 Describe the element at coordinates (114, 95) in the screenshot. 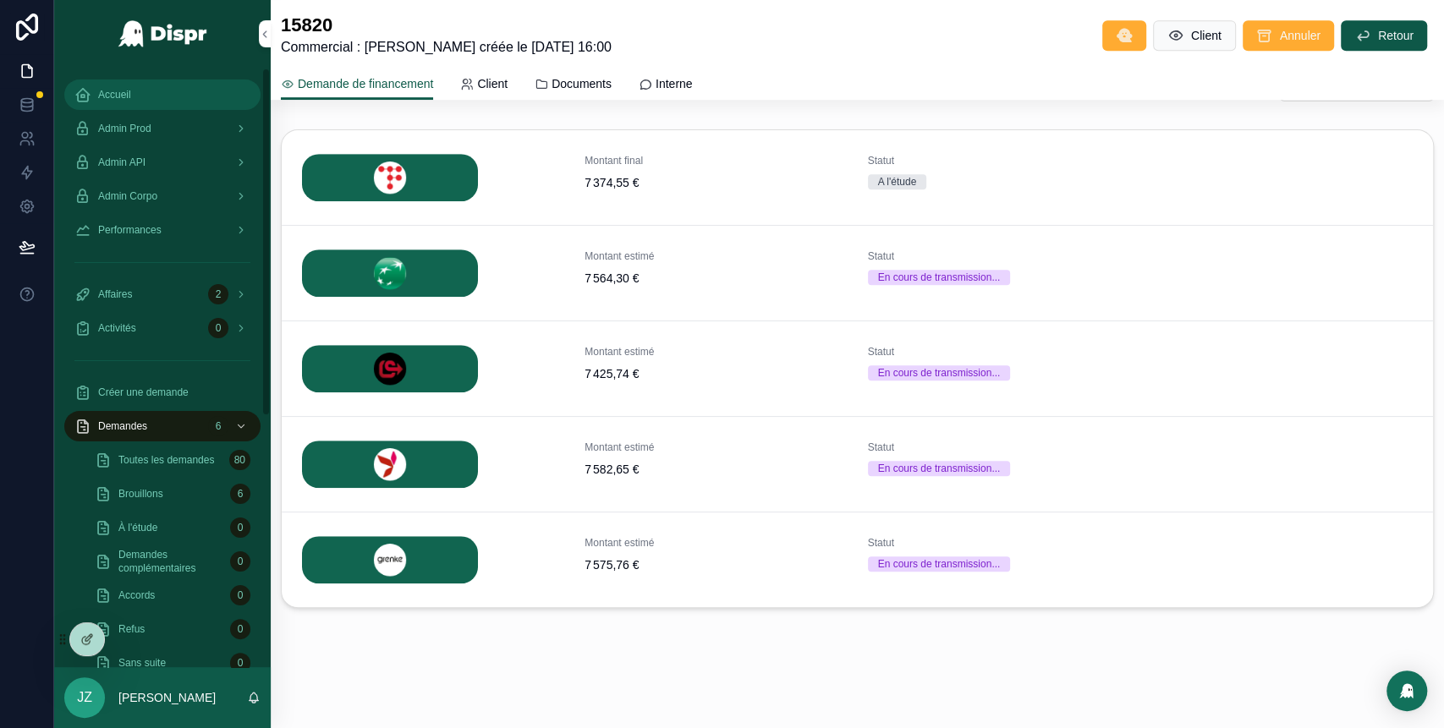

I see `span: Accueil` at that location.